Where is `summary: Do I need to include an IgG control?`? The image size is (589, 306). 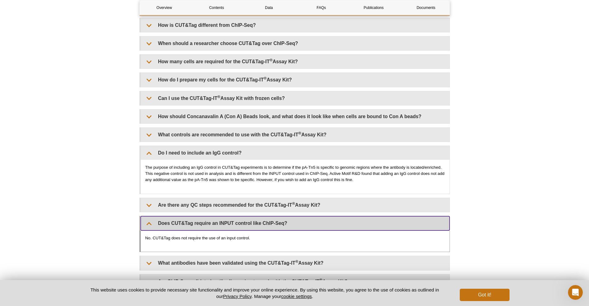 summary: Do I need to include an IgG control? is located at coordinates (295, 153).